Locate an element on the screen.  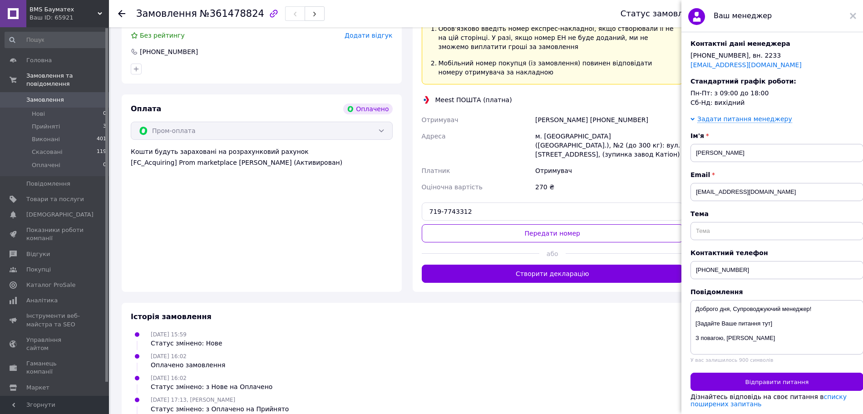
span: Замовлення та повідомлення is located at coordinates (68, 80).